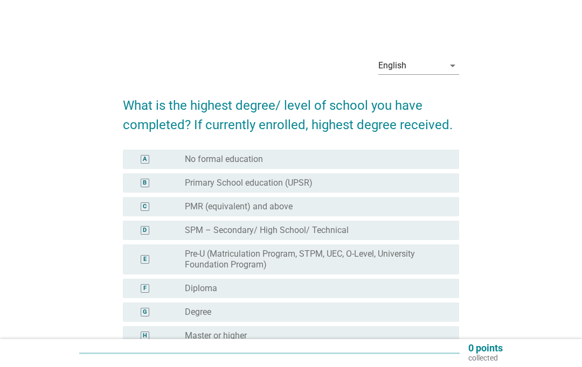  What do you see at coordinates (485, 348) in the screenshot?
I see `p: 0 points` at bounding box center [485, 348].